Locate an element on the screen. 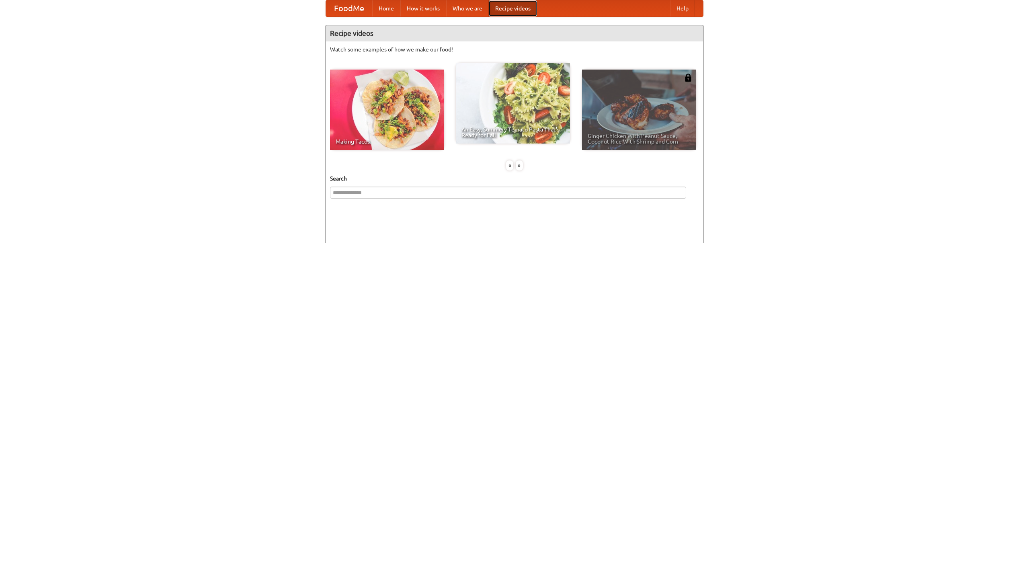  a: Who we are is located at coordinates (467, 8).